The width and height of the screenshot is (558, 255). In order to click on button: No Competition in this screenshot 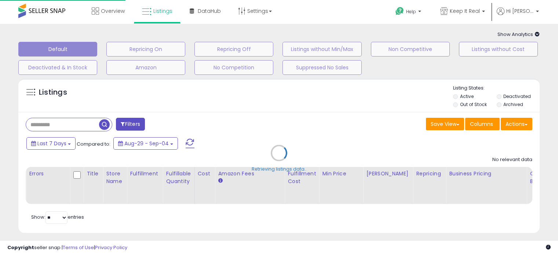, I will do `click(234, 68)`.